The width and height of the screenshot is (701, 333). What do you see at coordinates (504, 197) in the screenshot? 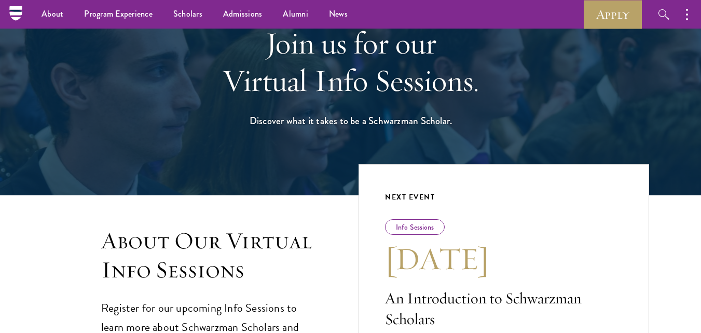
I see `div: Next Event` at bounding box center [504, 197].